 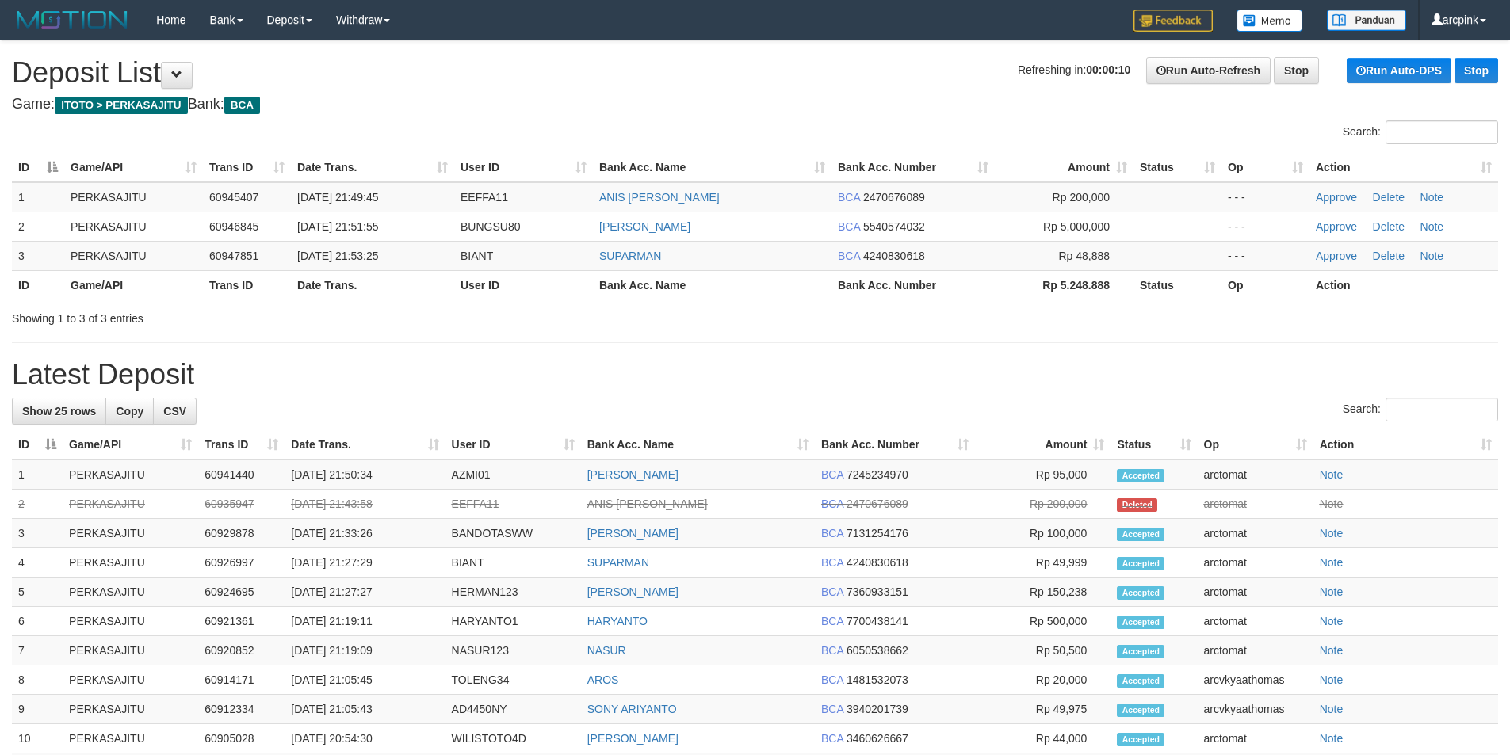 I want to click on td: 60905028, so click(x=241, y=739).